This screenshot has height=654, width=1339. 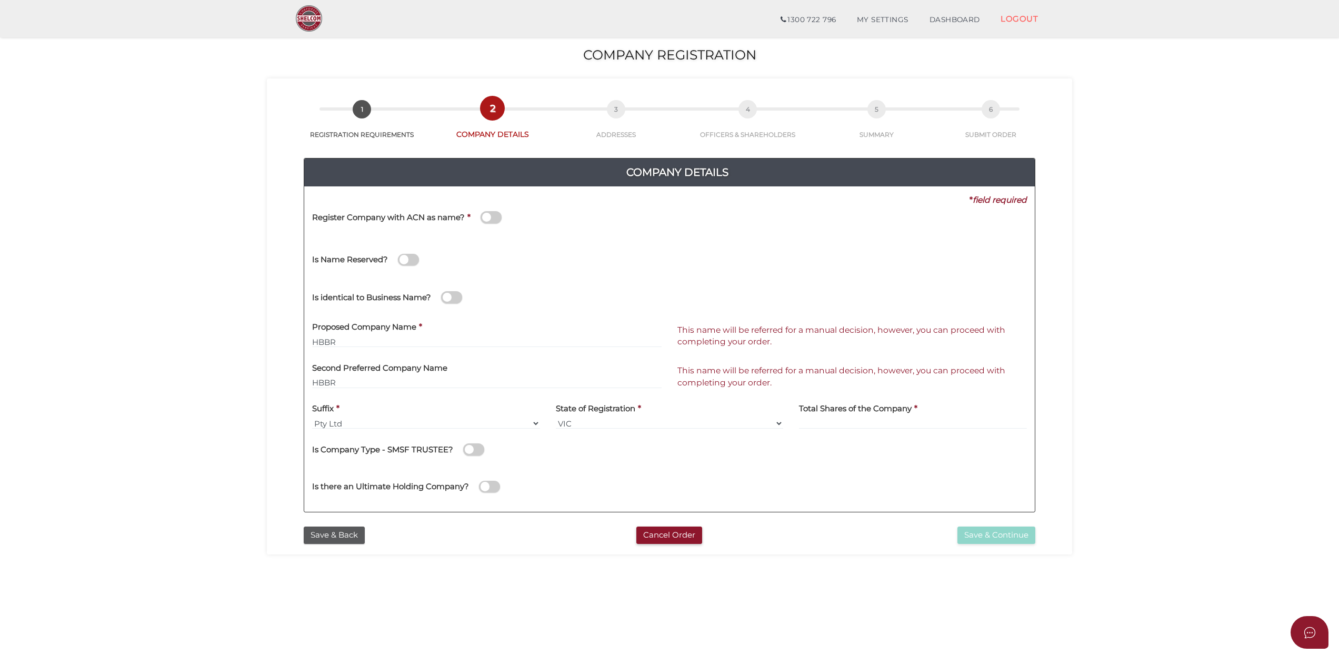 What do you see at coordinates (362, 109) in the screenshot?
I see `span: 1` at bounding box center [362, 109].